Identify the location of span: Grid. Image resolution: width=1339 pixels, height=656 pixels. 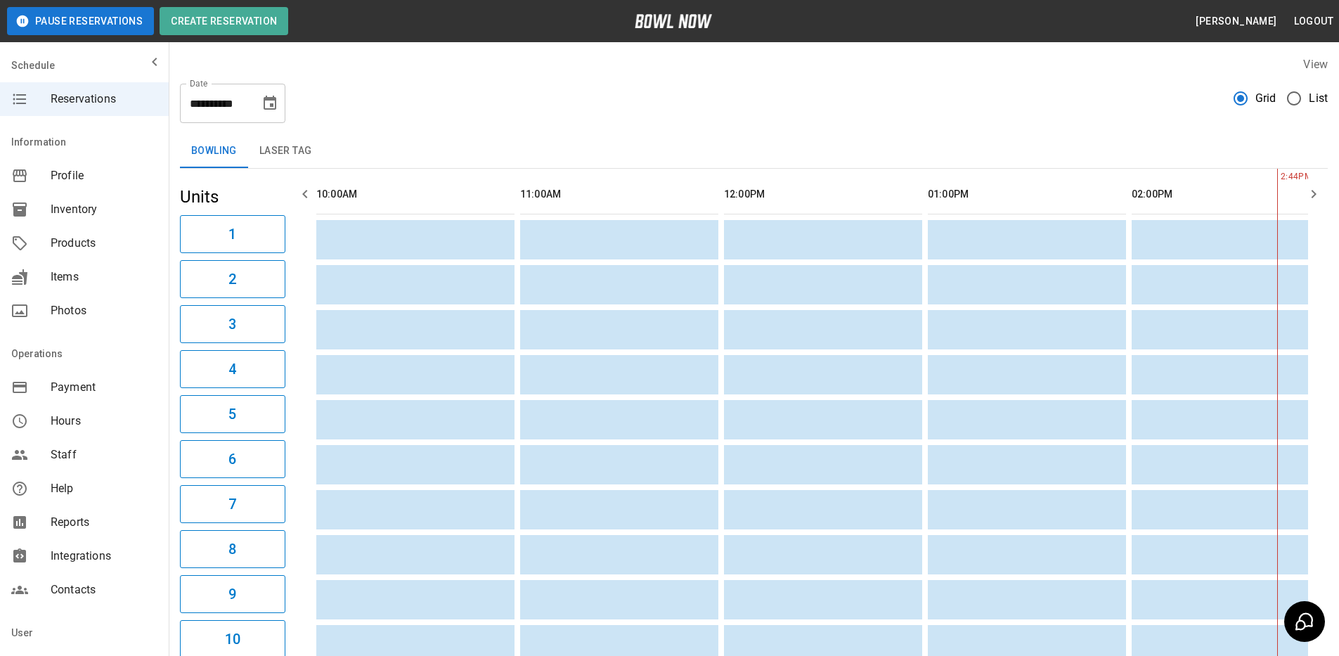
(1265, 98).